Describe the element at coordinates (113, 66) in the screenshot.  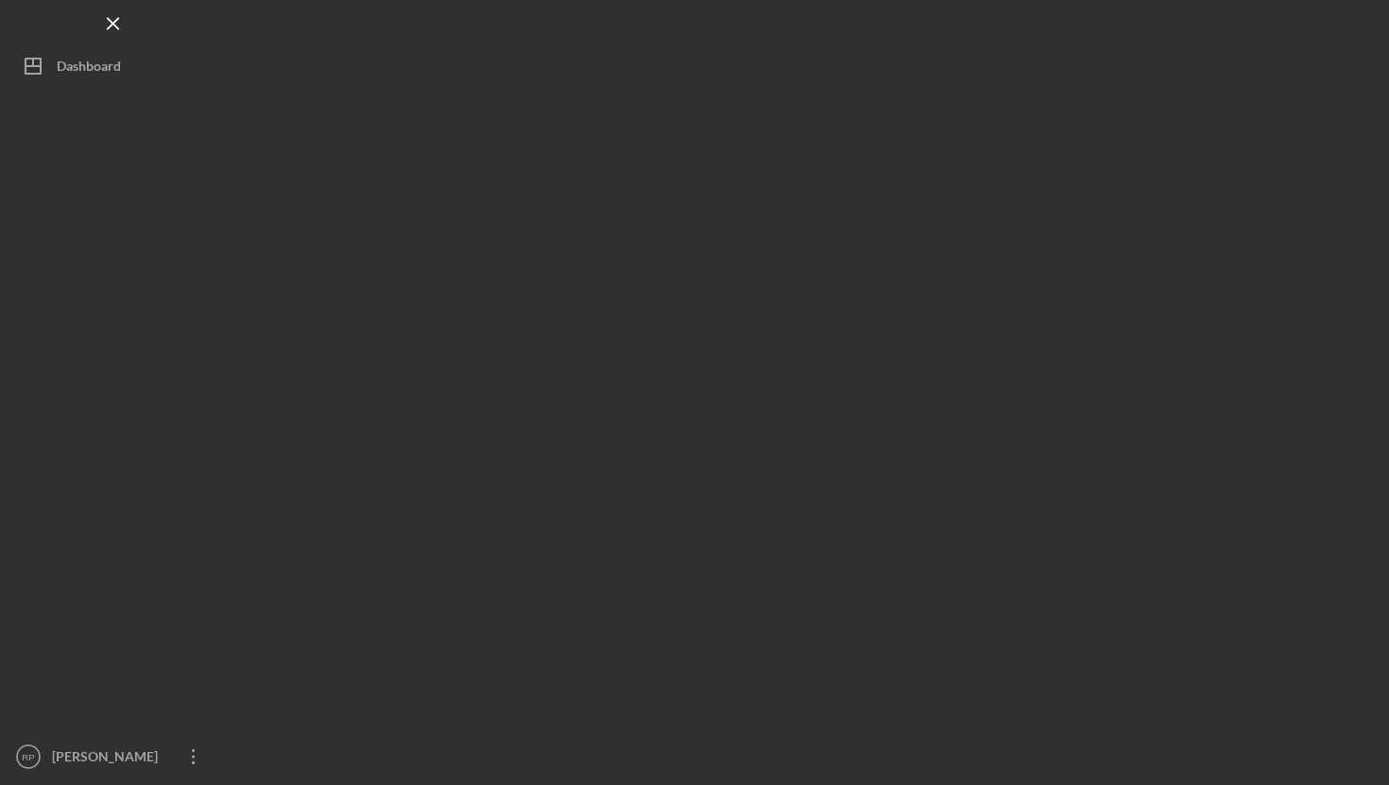
I see `button: Dashboard` at that location.